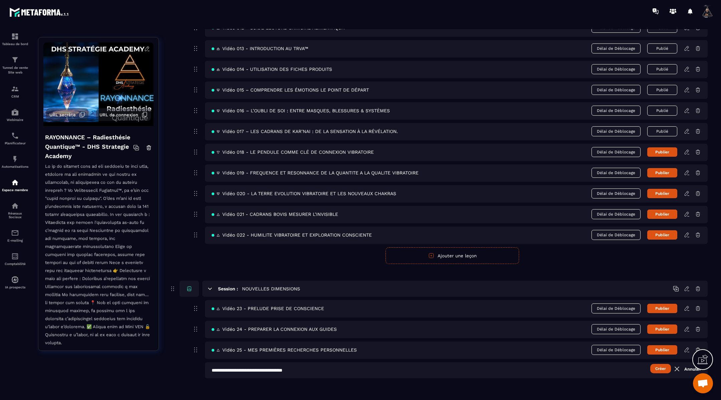 The image size is (721, 400). Describe the element at coordinates (15, 39) in the screenshot. I see `a: formationformationTableau de bord` at that location.